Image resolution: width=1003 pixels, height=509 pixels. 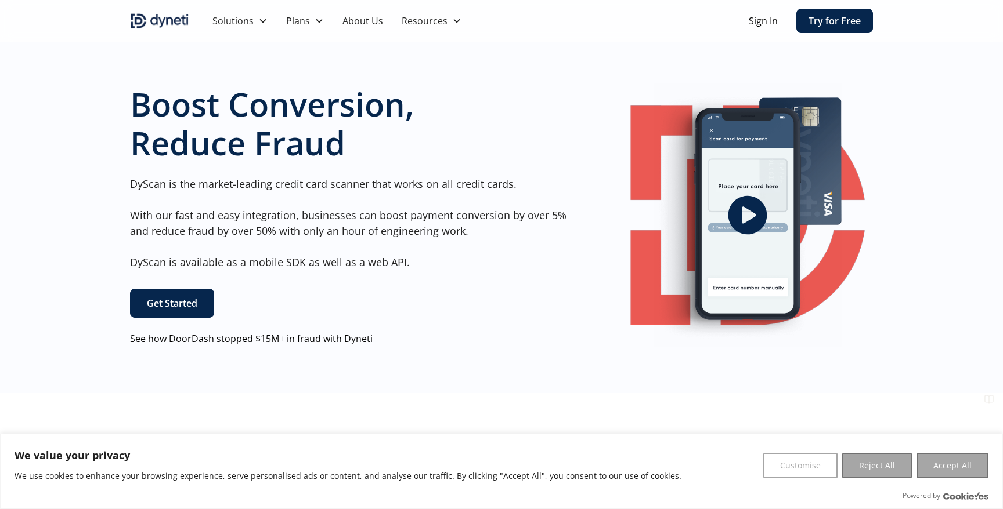 What do you see at coordinates (424, 21) in the screenshot?
I see `div: Resources` at bounding box center [424, 21].